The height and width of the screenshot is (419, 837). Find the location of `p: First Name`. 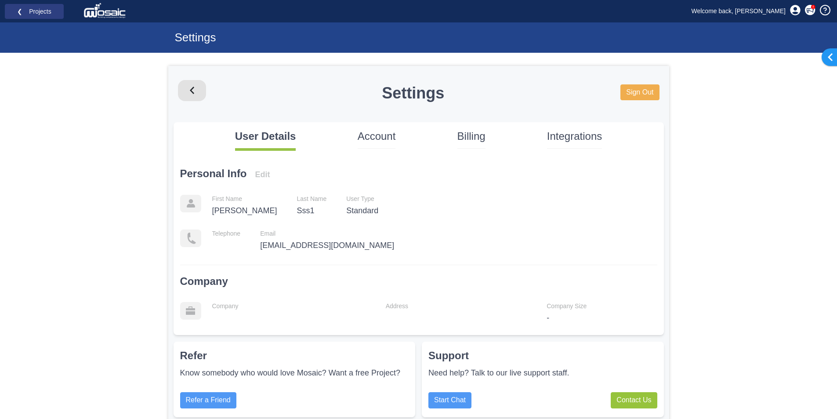

p: First Name is located at coordinates (245, 199).